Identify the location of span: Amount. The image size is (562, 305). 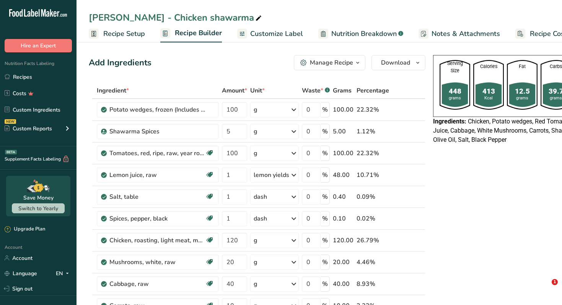
(235, 91).